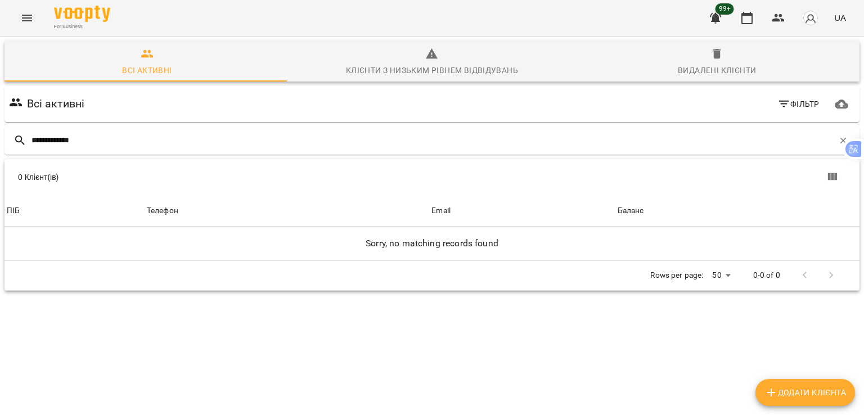  Describe the element at coordinates (737, 211) in the screenshot. I see `span: Баланс` at that location.